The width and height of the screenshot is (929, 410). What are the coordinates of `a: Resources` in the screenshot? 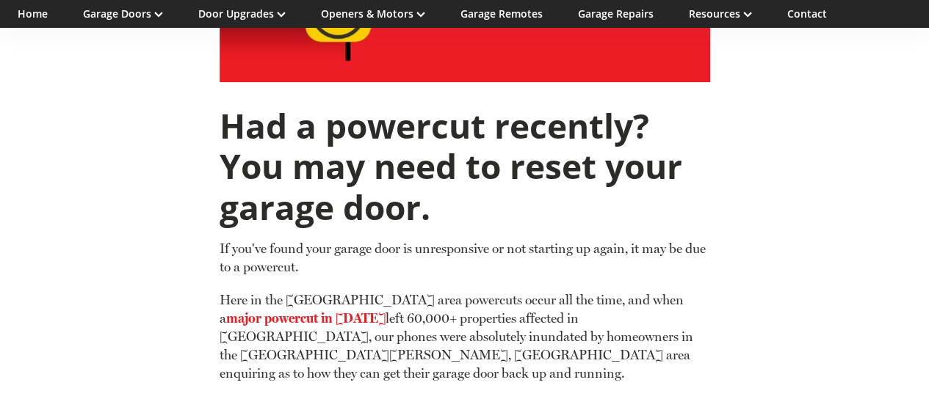 It's located at (720, 13).